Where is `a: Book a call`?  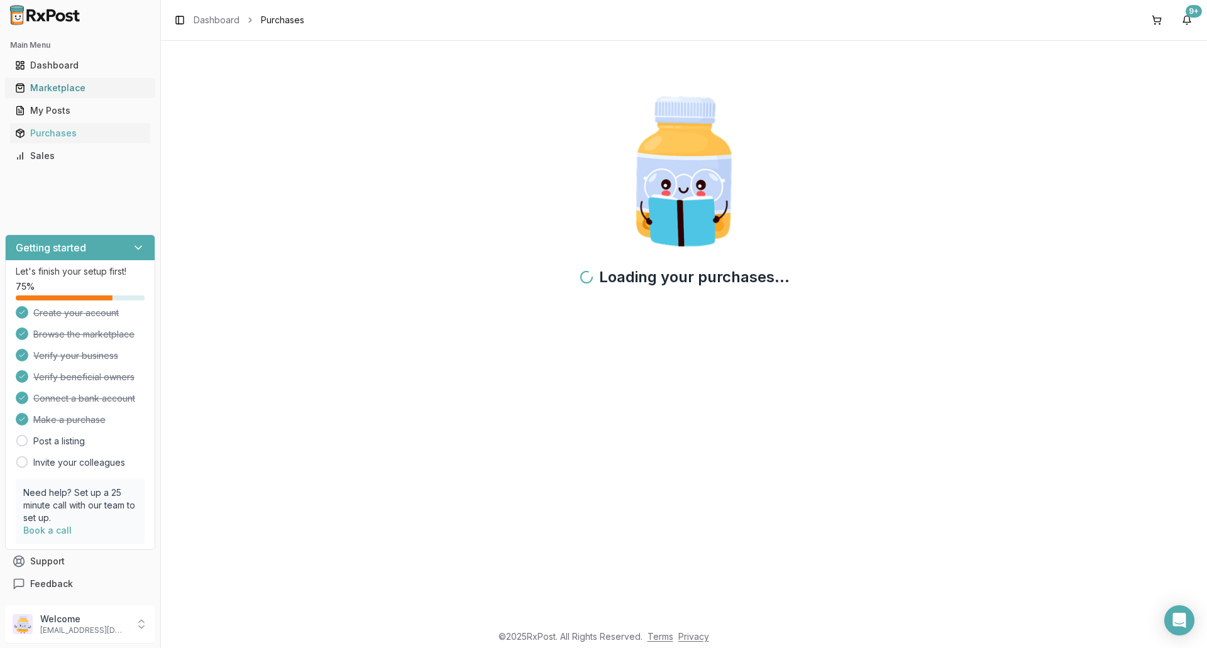
a: Book a call is located at coordinates (47, 530).